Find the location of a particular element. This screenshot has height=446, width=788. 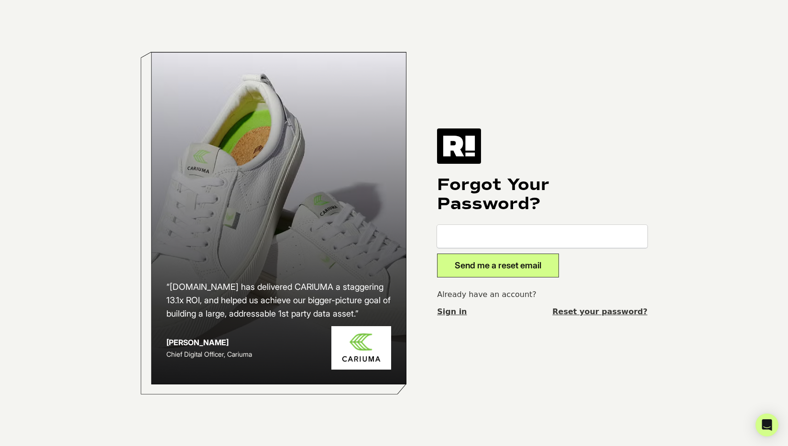

div: Open Intercom Messenger is located at coordinates (767, 425).